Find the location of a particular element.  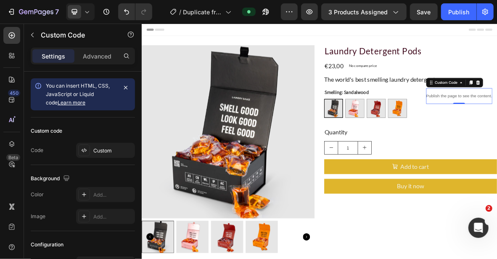

a: Learn more is located at coordinates (72, 102).